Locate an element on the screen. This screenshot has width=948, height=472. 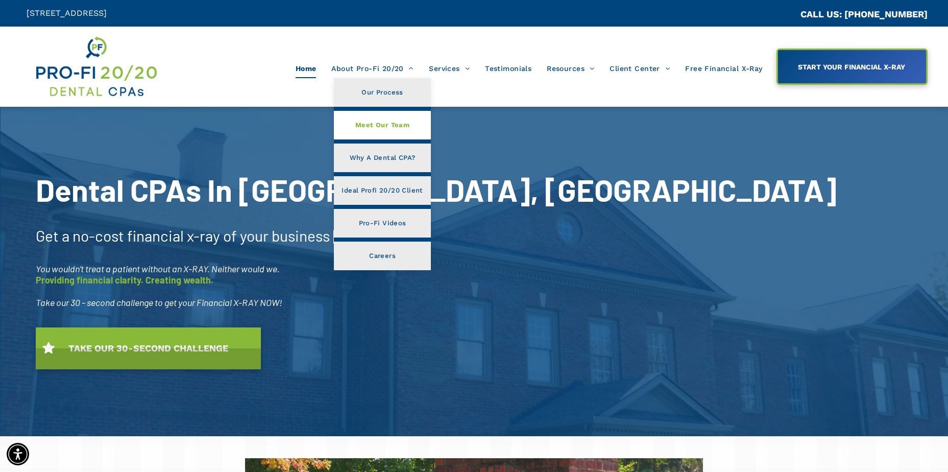
a: About Pro-Fi 20/20 is located at coordinates (372, 68).